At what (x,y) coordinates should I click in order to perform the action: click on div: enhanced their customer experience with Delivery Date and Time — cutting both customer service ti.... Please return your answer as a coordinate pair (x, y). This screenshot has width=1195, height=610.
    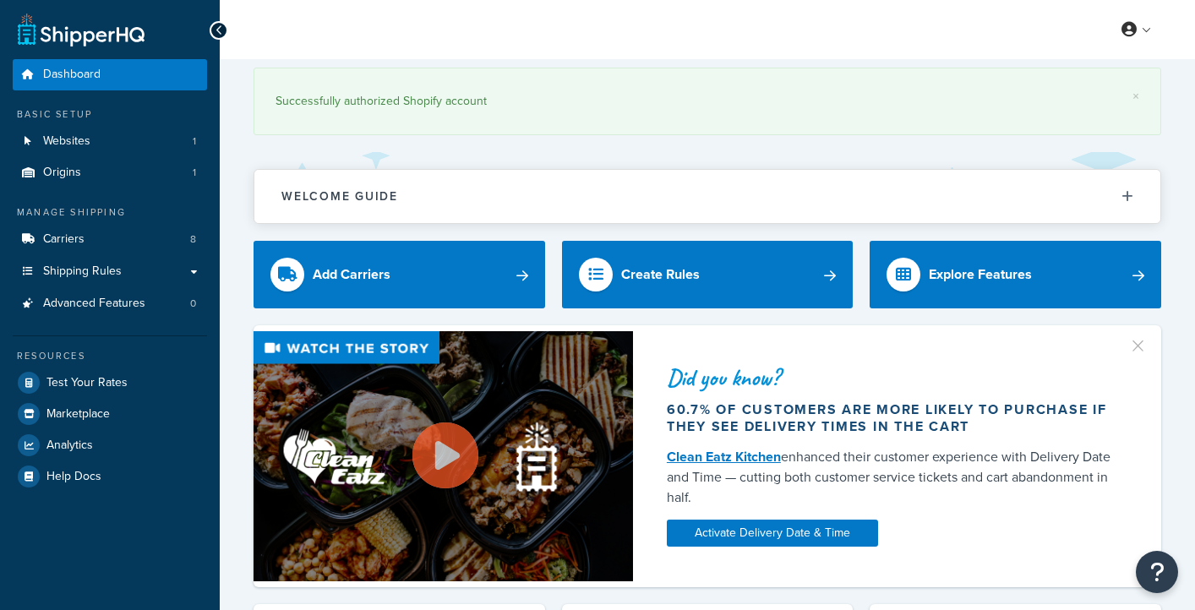
    Looking at the image, I should click on (893, 477).